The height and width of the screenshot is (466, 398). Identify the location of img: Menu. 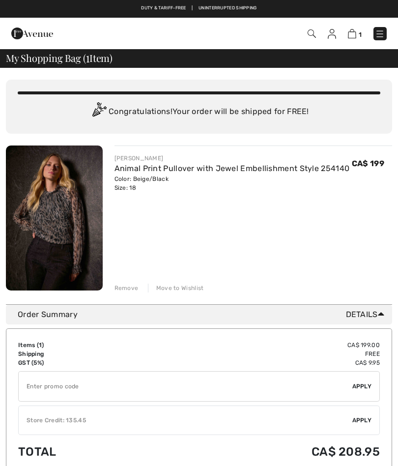
(380, 34).